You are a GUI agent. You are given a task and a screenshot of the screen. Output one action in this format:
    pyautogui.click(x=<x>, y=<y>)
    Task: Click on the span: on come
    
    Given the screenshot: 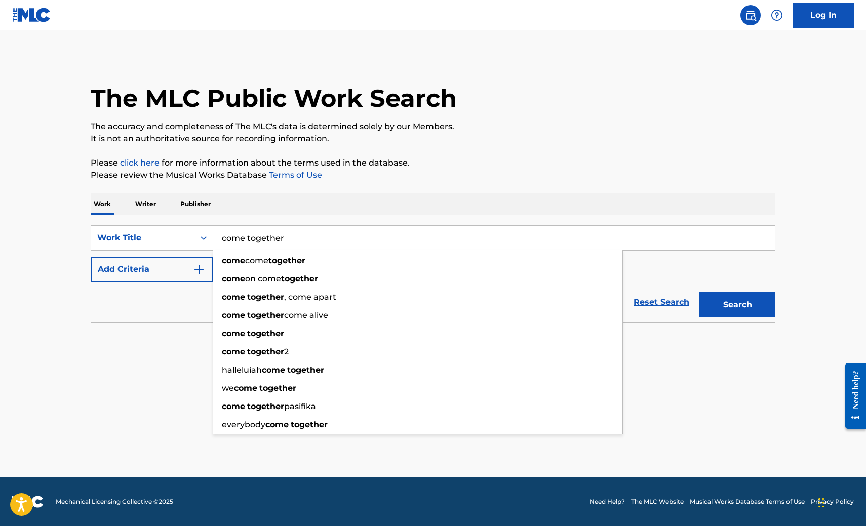 What is the action you would take?
    pyautogui.click(x=263, y=278)
    